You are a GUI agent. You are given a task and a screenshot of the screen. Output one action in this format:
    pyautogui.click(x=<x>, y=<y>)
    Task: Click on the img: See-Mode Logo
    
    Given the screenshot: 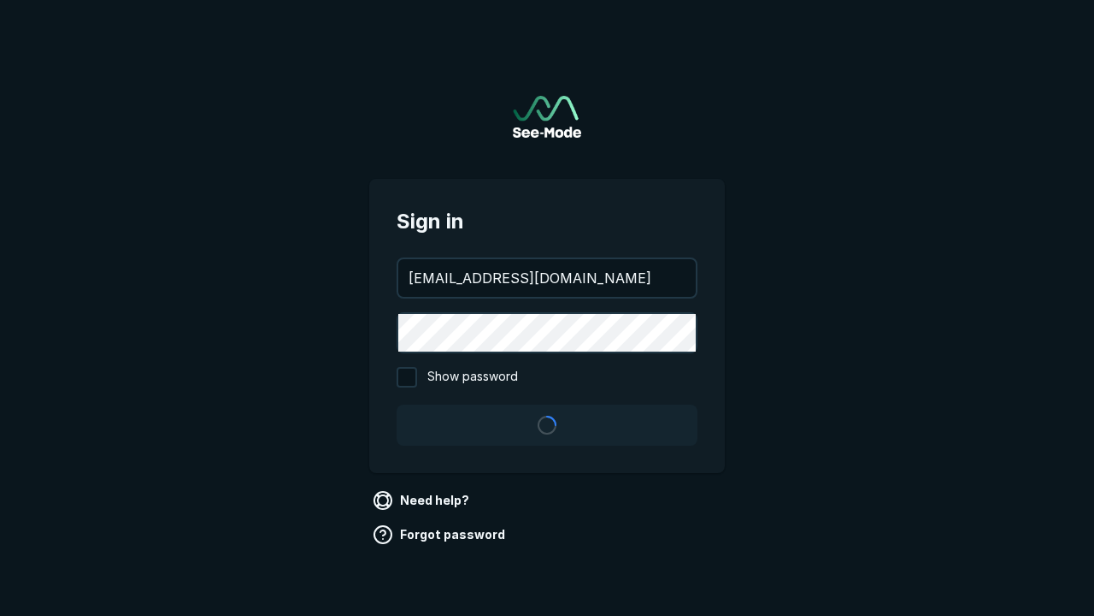 What is the action you would take?
    pyautogui.click(x=547, y=116)
    